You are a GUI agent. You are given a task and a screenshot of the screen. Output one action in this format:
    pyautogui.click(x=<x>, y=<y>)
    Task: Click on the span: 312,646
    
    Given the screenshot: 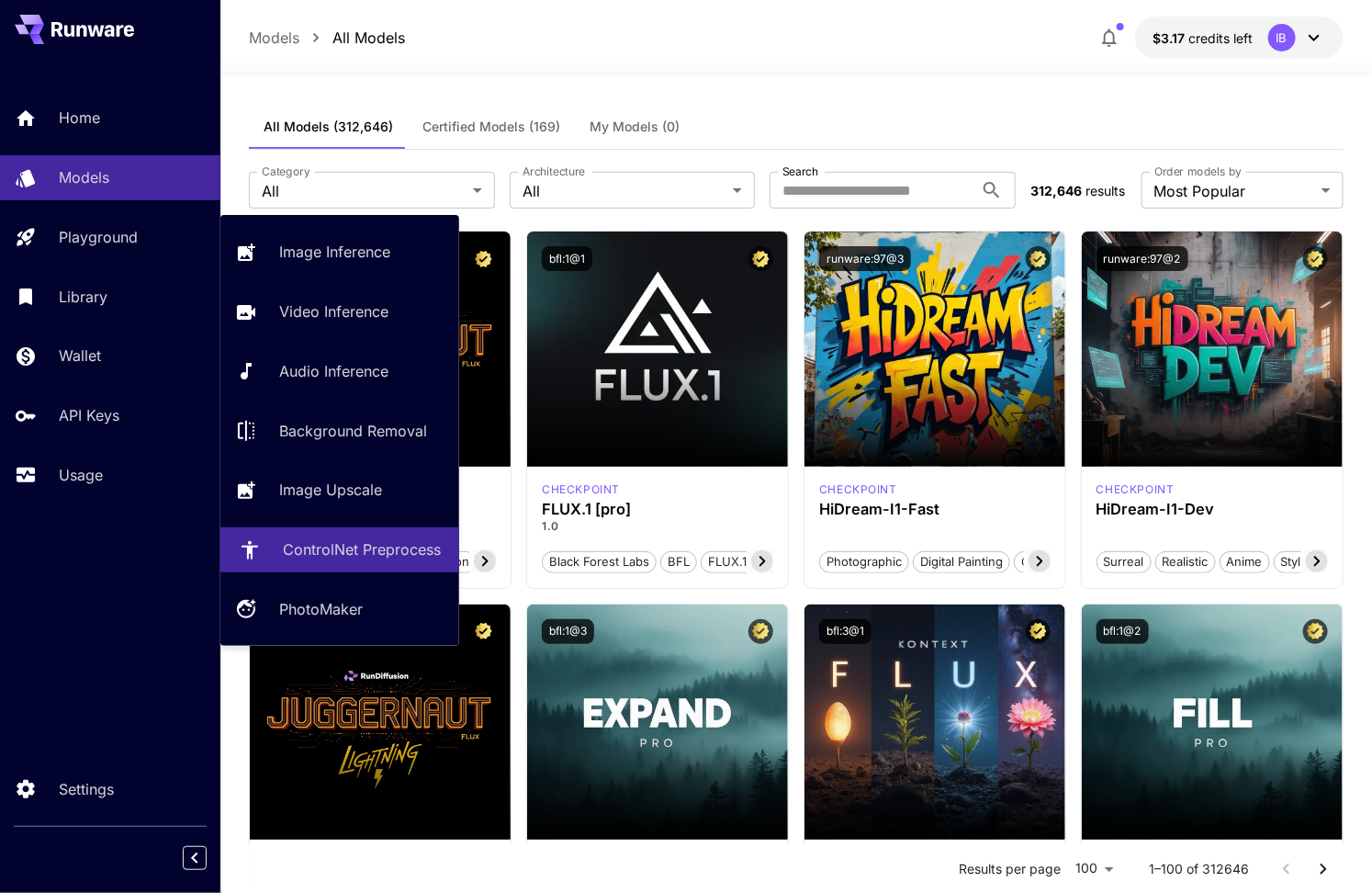 What is the action you would take?
    pyautogui.click(x=1056, y=190)
    